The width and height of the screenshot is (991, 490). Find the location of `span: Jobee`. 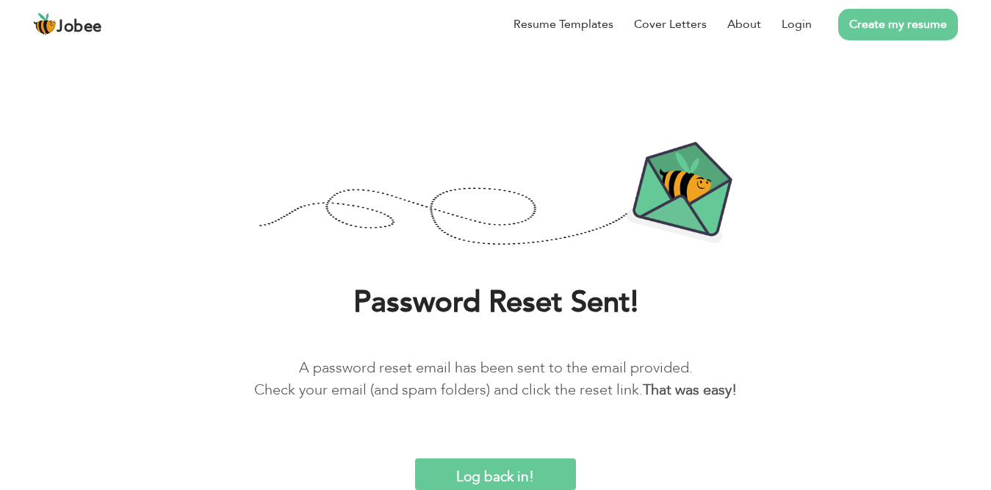

span: Jobee is located at coordinates (79, 27).